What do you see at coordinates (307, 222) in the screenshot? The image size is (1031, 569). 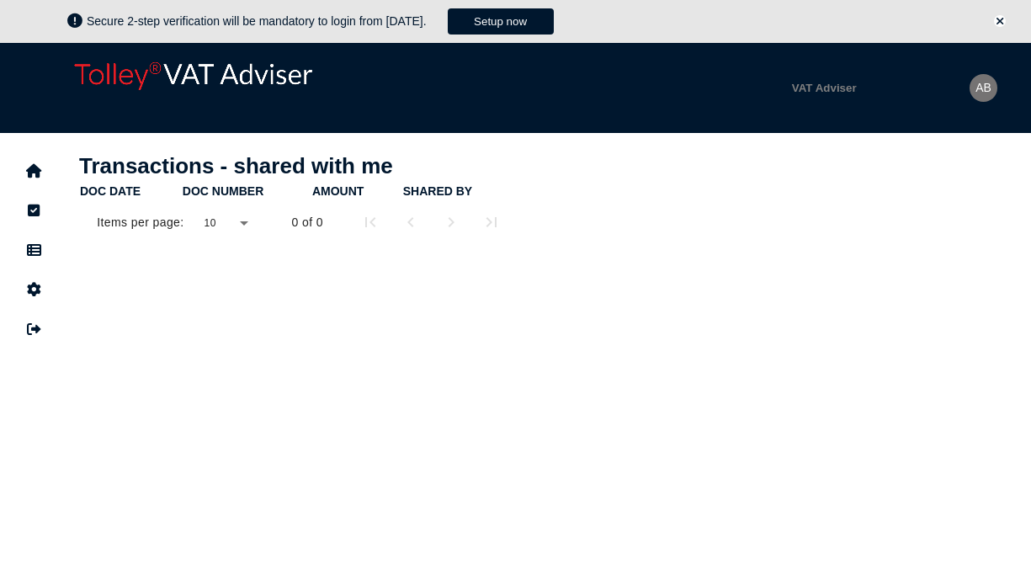 I see `div: 0 of 0` at bounding box center [307, 222].